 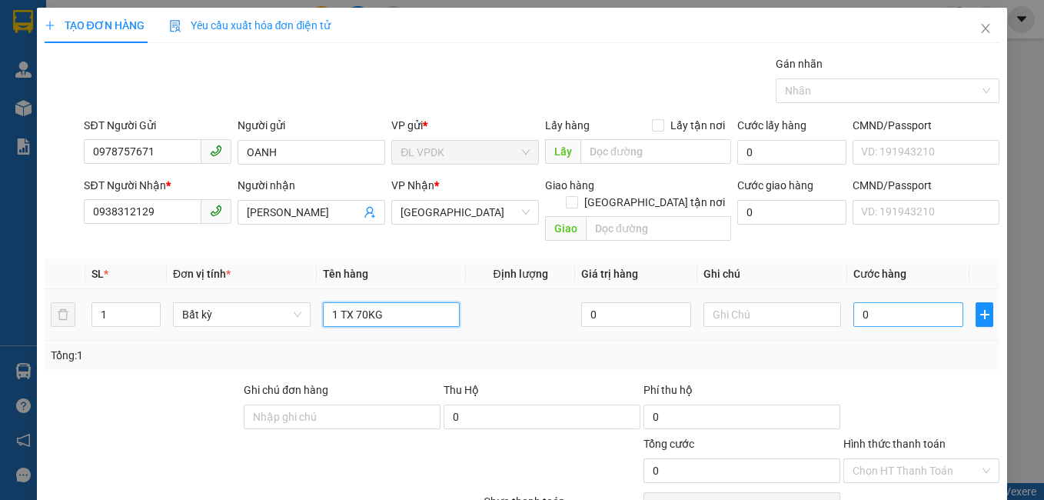 What do you see at coordinates (311, 185) in the screenshot?
I see `div: Người nhận` at bounding box center [311, 185].